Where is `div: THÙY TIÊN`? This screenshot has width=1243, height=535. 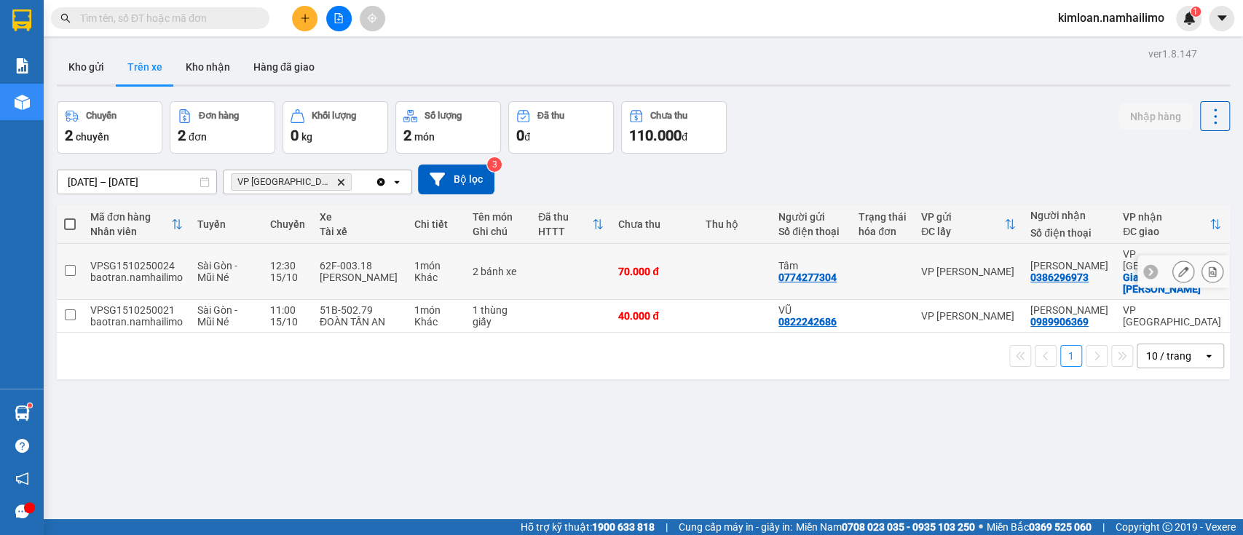
div: THÙY TIÊN is located at coordinates (1069, 310).